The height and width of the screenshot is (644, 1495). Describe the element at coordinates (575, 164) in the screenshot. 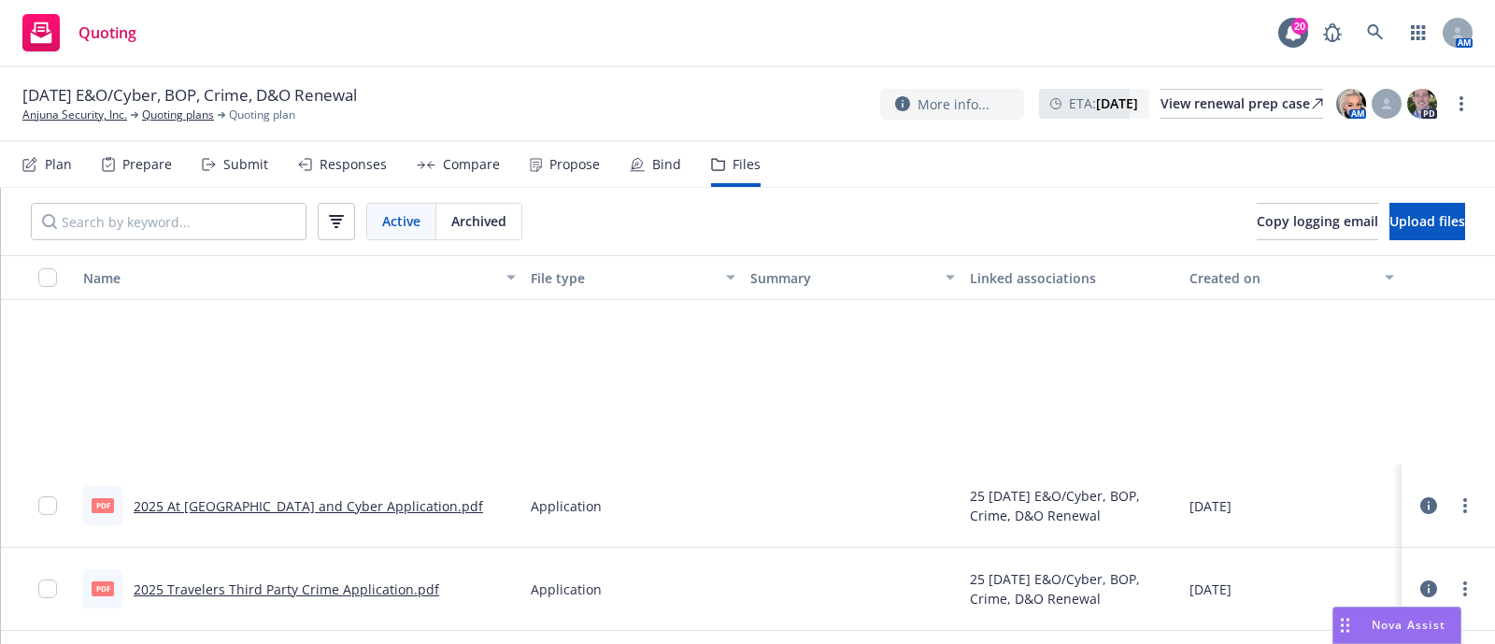

I see `div: Propose` at that location.